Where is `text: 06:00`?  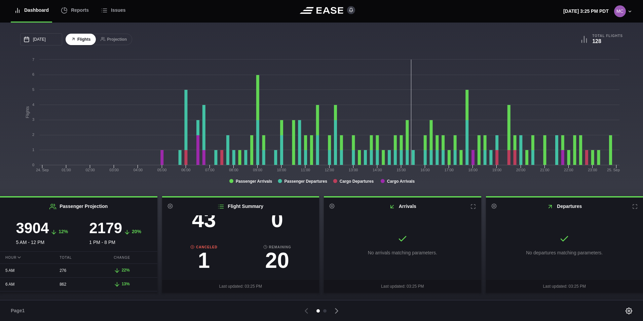
text: 06:00 is located at coordinates (186, 170).